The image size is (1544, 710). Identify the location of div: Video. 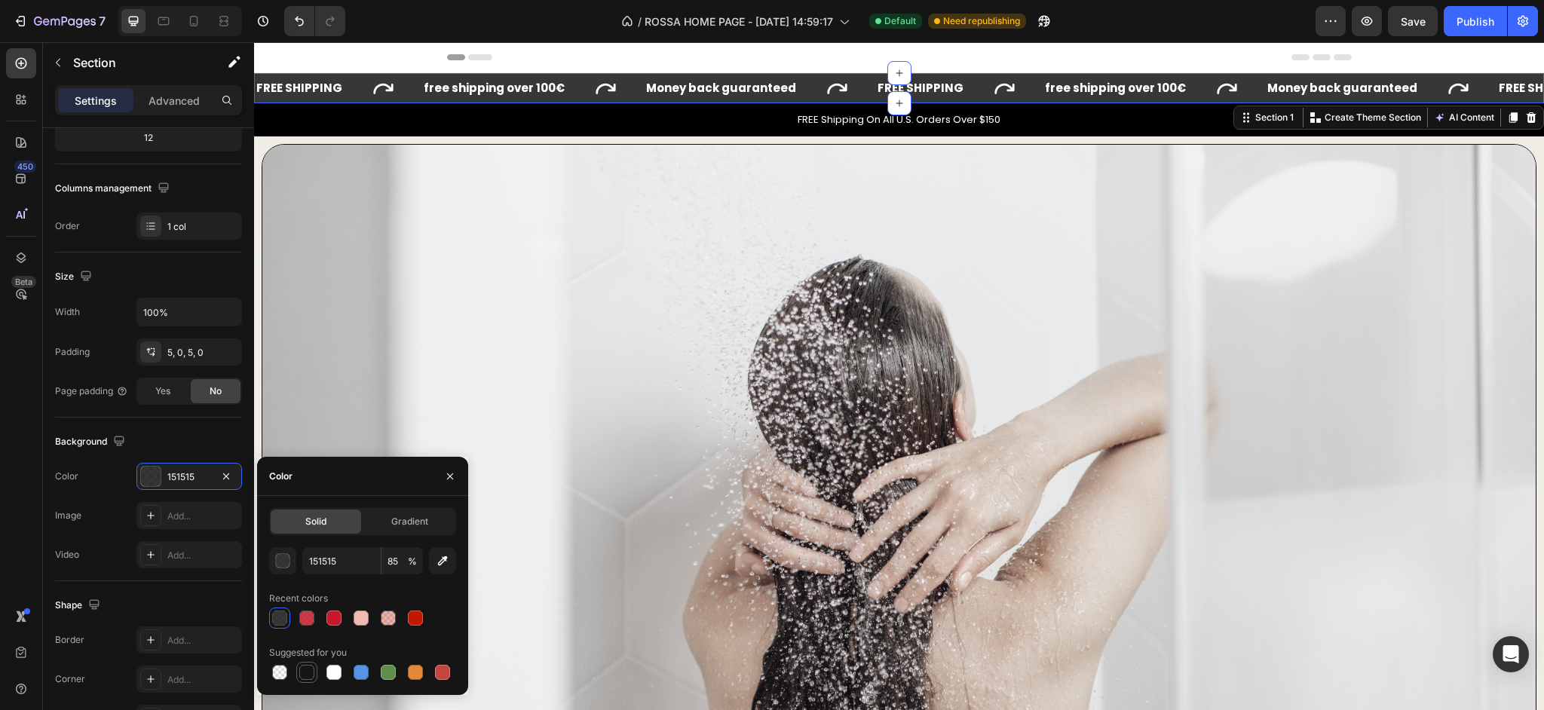
(67, 555).